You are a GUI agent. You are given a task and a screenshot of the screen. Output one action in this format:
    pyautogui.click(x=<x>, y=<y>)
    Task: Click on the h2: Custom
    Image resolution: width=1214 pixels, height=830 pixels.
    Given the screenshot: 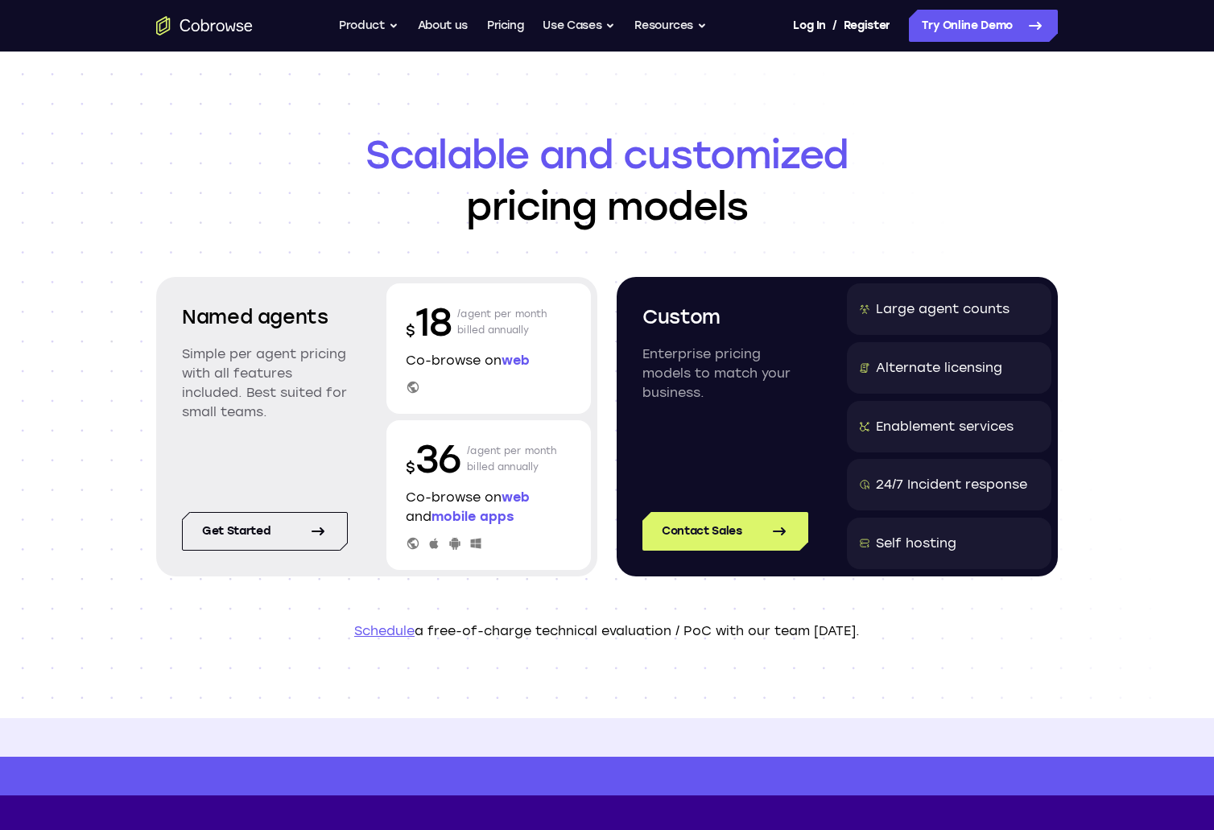 What is the action you would take?
    pyautogui.click(x=725, y=317)
    